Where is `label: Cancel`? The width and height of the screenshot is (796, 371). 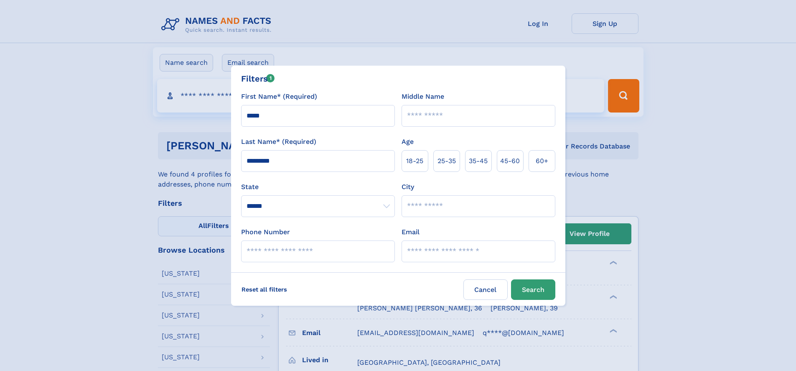 label: Cancel is located at coordinates (486, 289).